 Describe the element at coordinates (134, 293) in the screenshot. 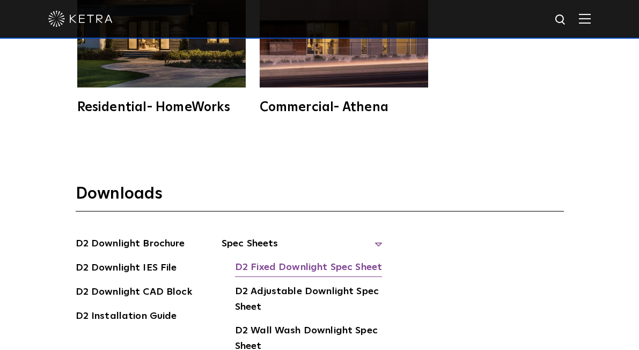

I see `a: D2 Downlight CAD Block` at that location.